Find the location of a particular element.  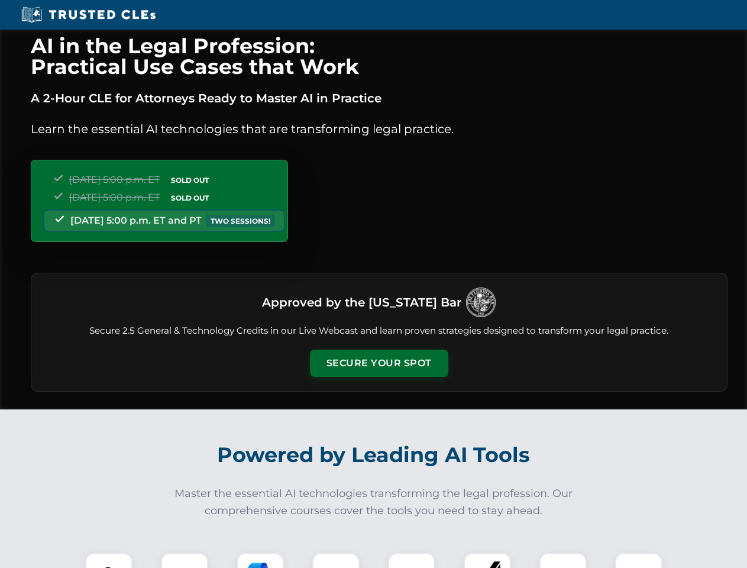

p: Master the essential AI technologies transforming the legal profession. Our comprehensive courses... is located at coordinates (374, 502).